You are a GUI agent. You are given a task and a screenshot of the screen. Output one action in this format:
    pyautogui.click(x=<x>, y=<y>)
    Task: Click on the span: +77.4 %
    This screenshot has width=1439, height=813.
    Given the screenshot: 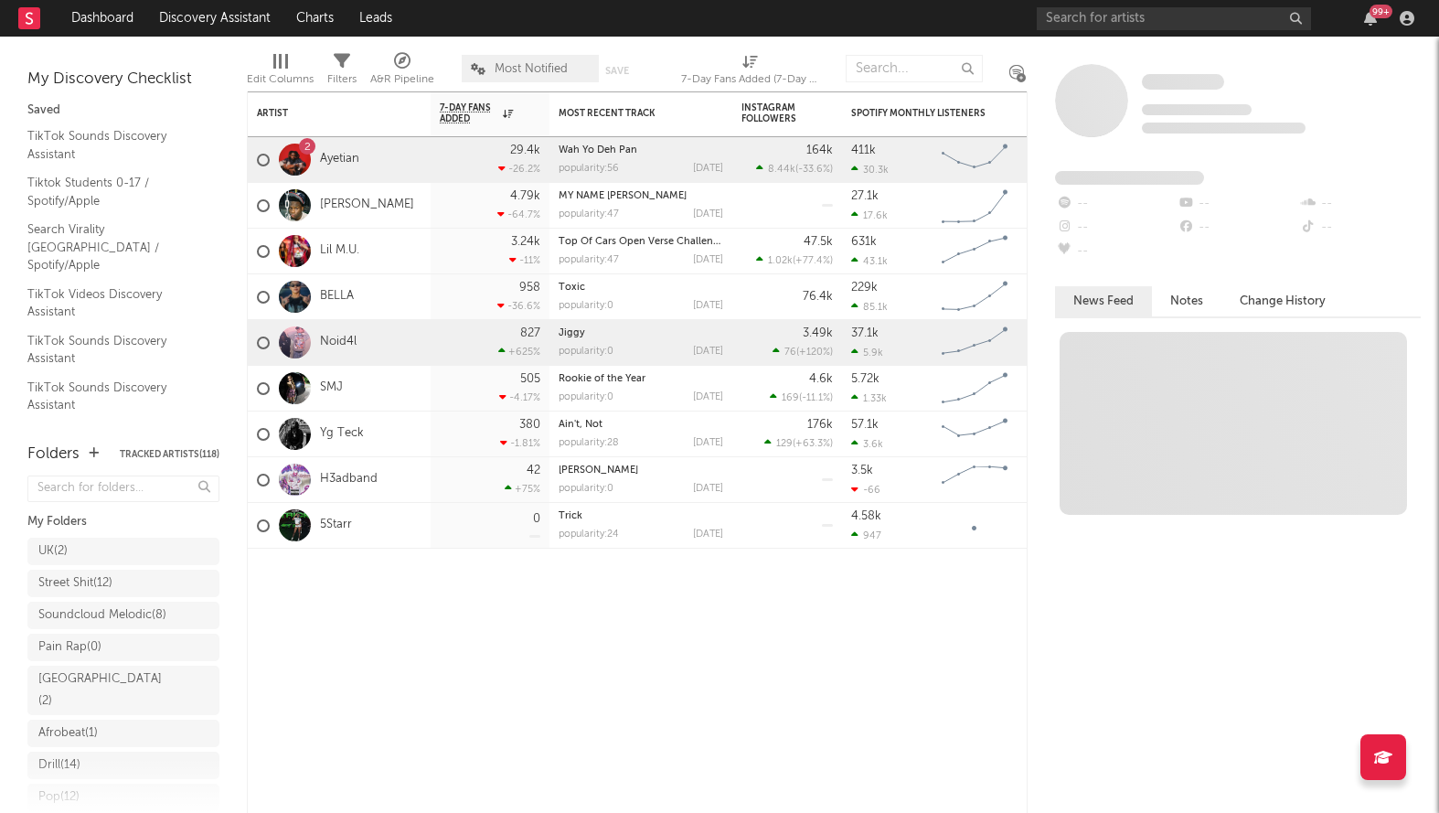 What is the action you would take?
    pyautogui.click(x=813, y=260)
    